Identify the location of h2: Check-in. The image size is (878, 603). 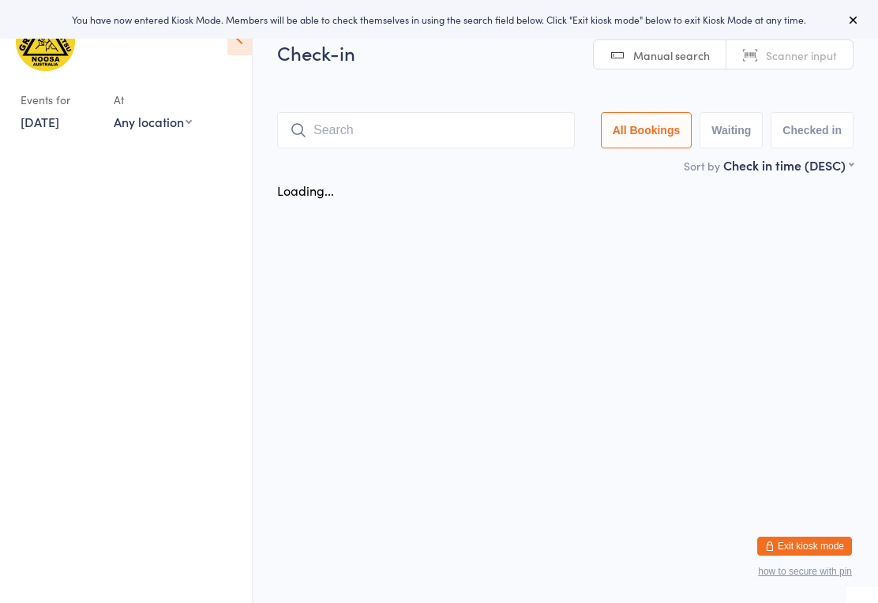
(565, 52).